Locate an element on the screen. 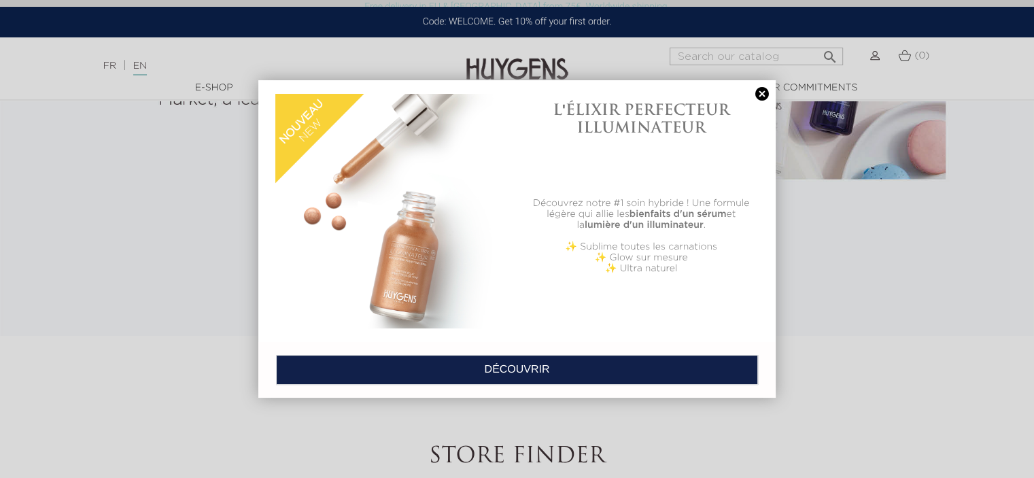 The height and width of the screenshot is (478, 1034). p: ✨ Sublime toutes les carnations is located at coordinates (641, 247).